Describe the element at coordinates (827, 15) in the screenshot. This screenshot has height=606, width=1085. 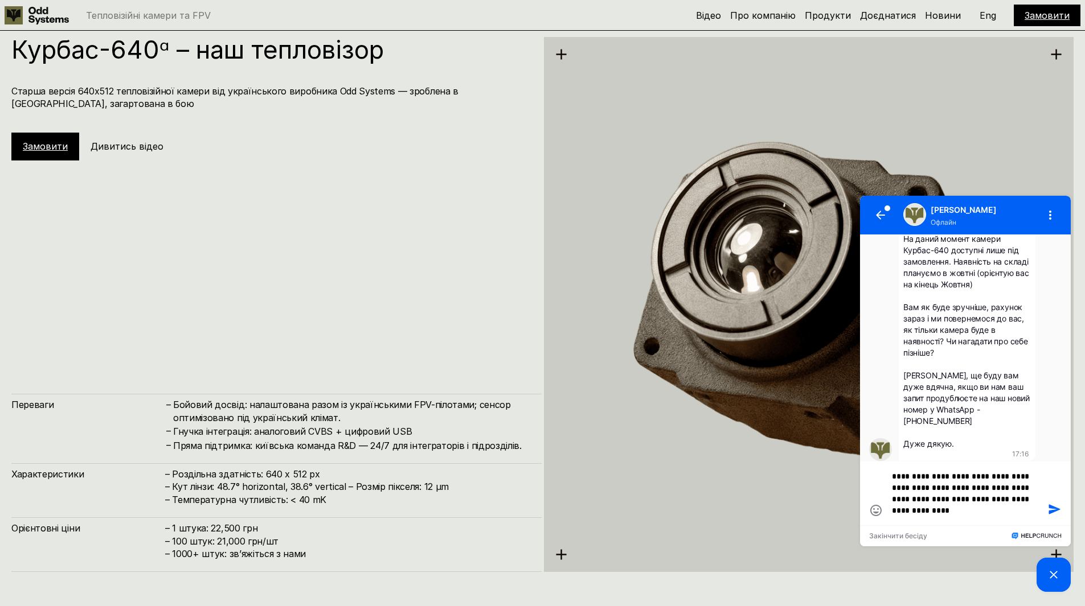
I see `a: Продукти` at that location.